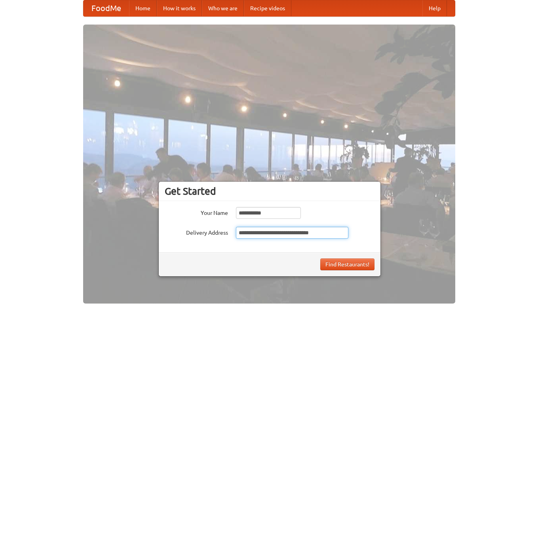  Describe the element at coordinates (179, 8) in the screenshot. I see `a: How it works` at that location.